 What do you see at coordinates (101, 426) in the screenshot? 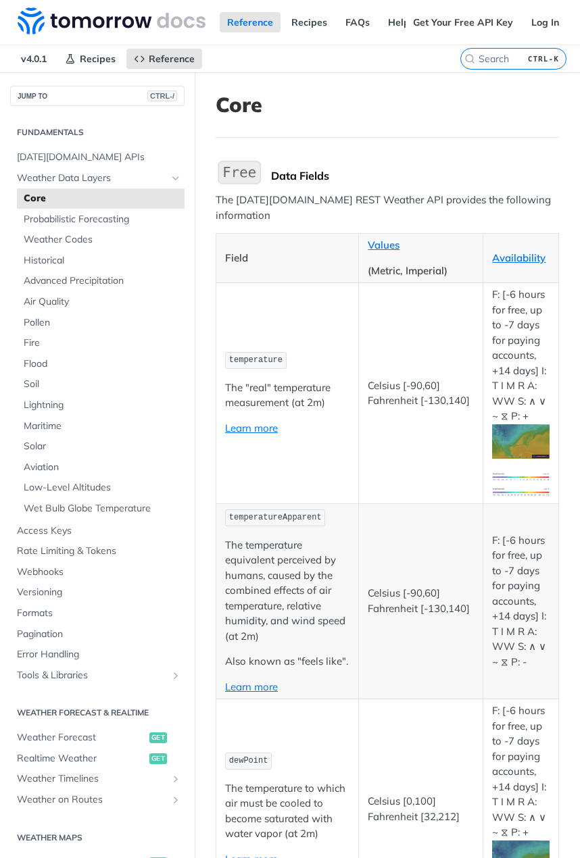
I see `a: Maritime` at bounding box center [101, 426].